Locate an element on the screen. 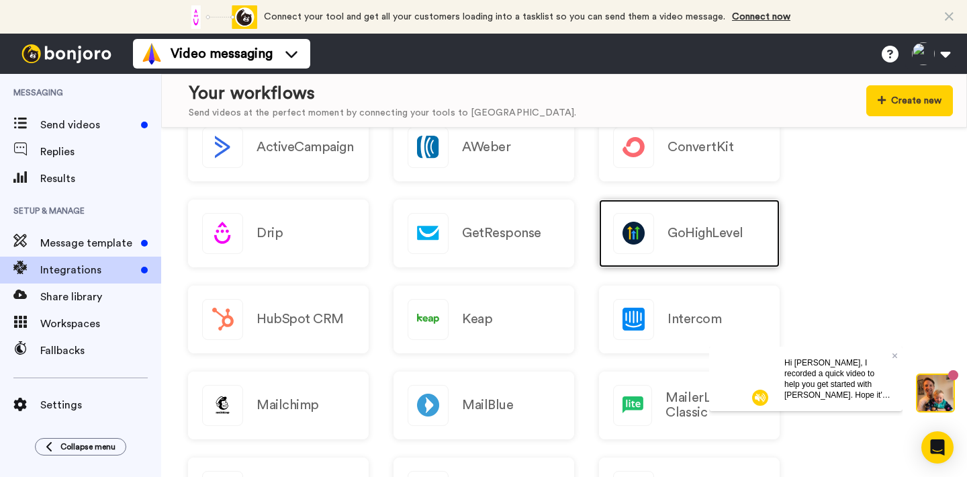  a: ConvertKit is located at coordinates (689, 147).